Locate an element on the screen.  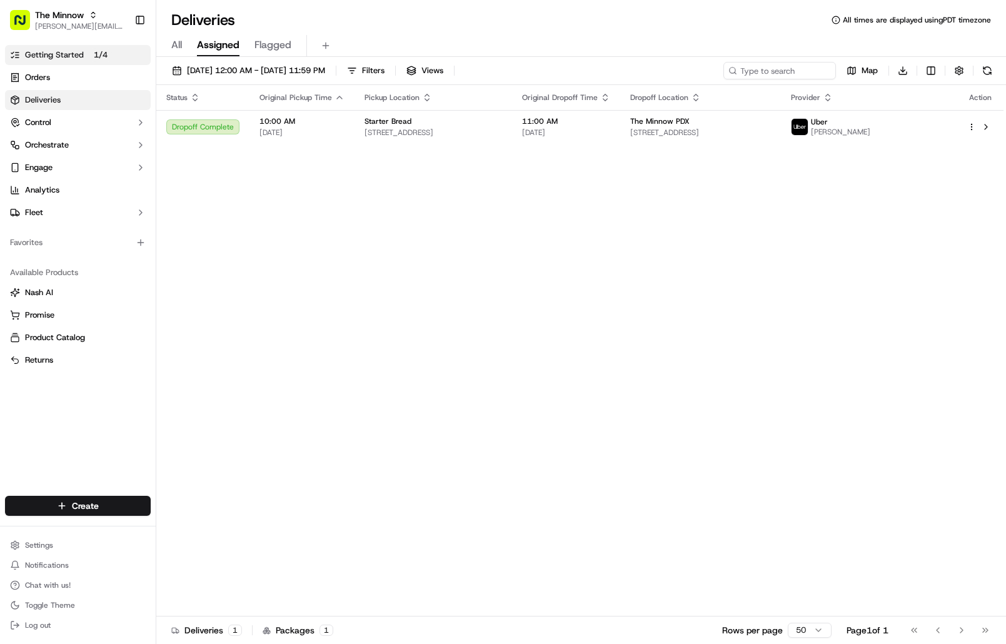
a: Getting Started1/4 is located at coordinates (77, 55).